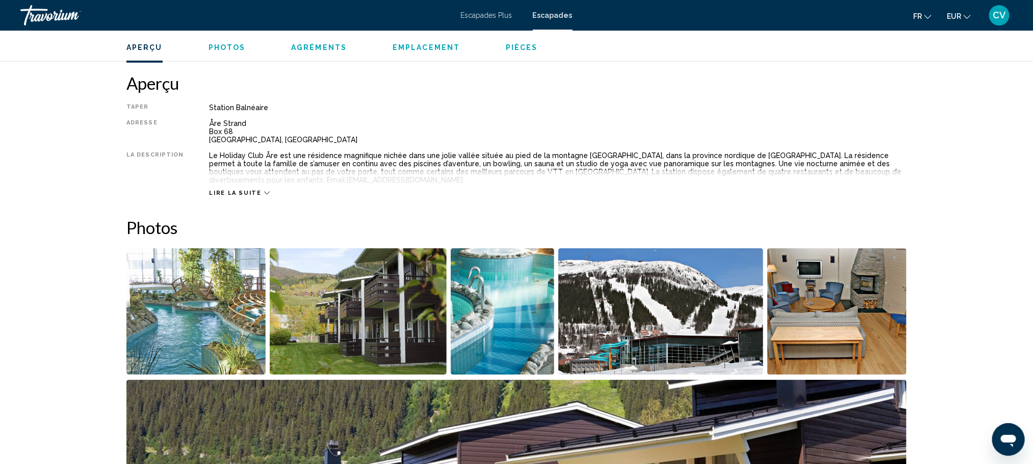 The width and height of the screenshot is (1033, 464). What do you see at coordinates (522, 47) in the screenshot?
I see `button: Pièces` at bounding box center [522, 47].